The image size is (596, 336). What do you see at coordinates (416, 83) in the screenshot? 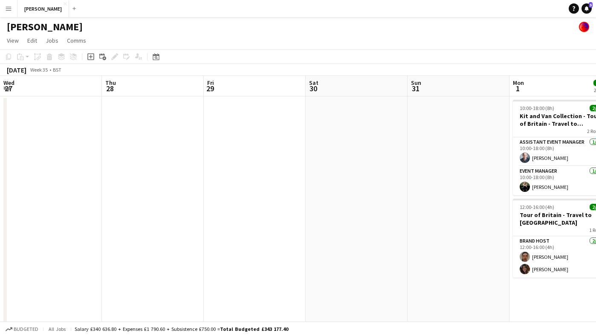
I see `span: Sun` at bounding box center [416, 83].